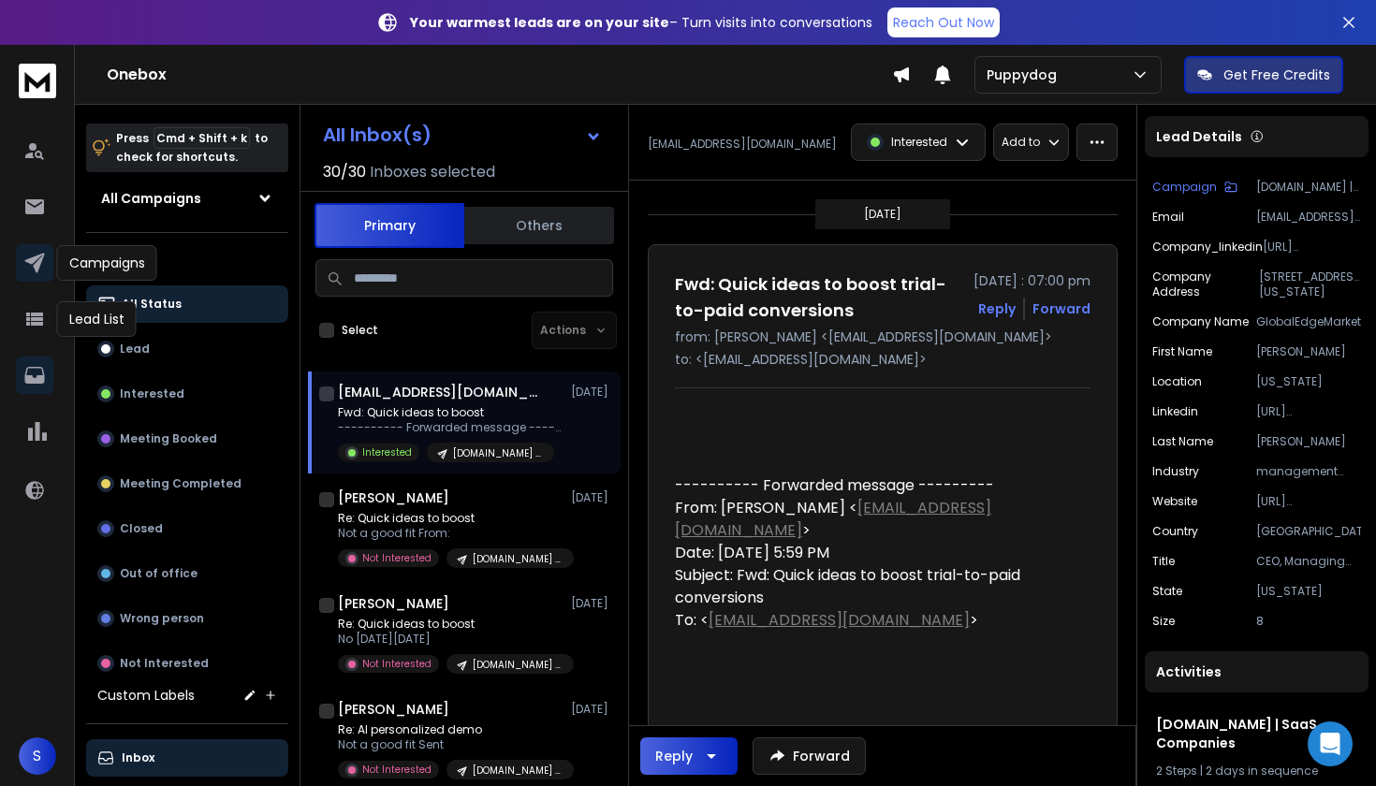  What do you see at coordinates (1206, 285) in the screenshot?
I see `p: Company Address` at bounding box center [1206, 285].